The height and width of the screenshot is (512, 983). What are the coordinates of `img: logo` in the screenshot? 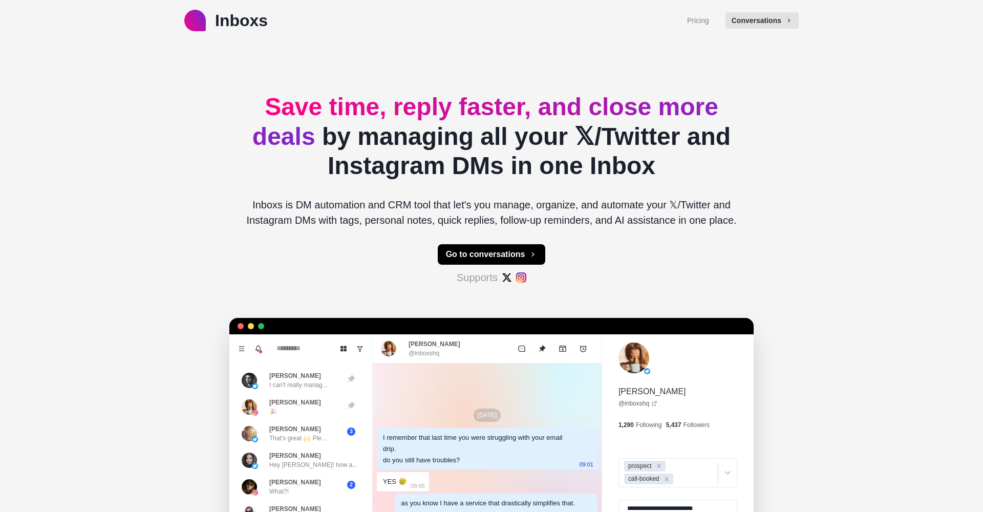 It's located at (195, 20).